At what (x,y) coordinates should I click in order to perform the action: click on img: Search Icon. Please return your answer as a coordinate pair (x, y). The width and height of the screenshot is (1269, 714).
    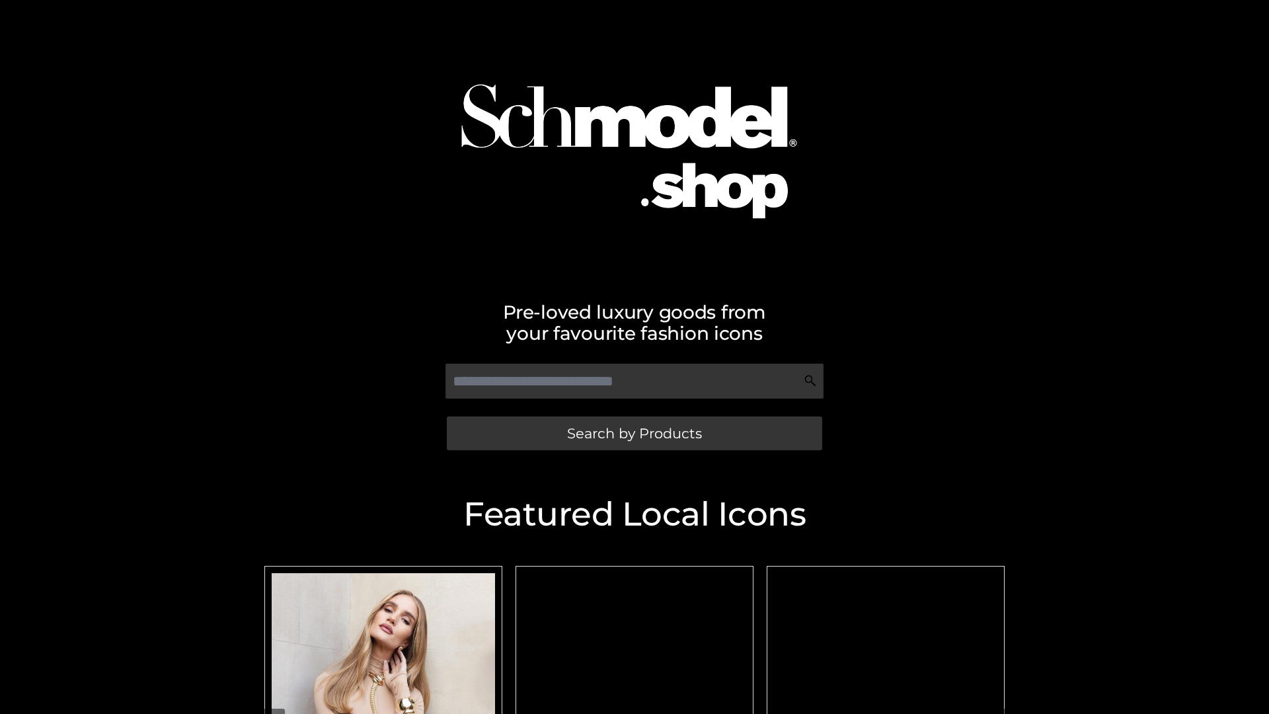
    Looking at the image, I should click on (810, 381).